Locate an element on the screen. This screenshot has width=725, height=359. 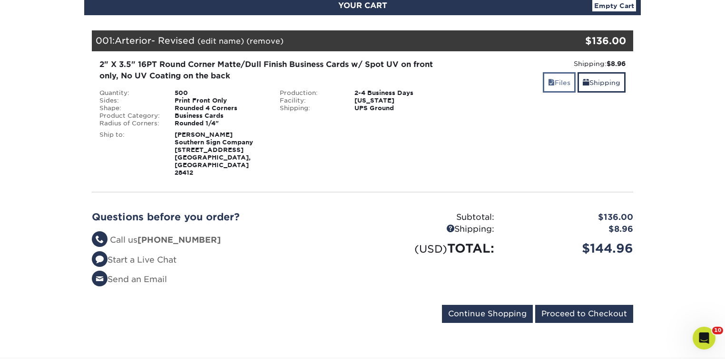
span: 10 is located at coordinates (717, 331).